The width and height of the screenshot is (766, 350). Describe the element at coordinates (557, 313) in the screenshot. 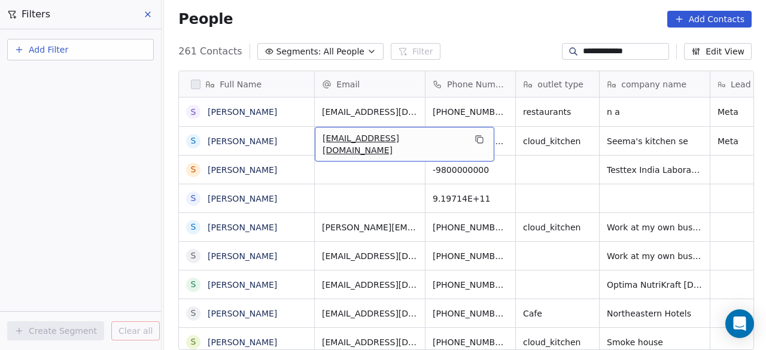

I see `span: Cafe` at that location.